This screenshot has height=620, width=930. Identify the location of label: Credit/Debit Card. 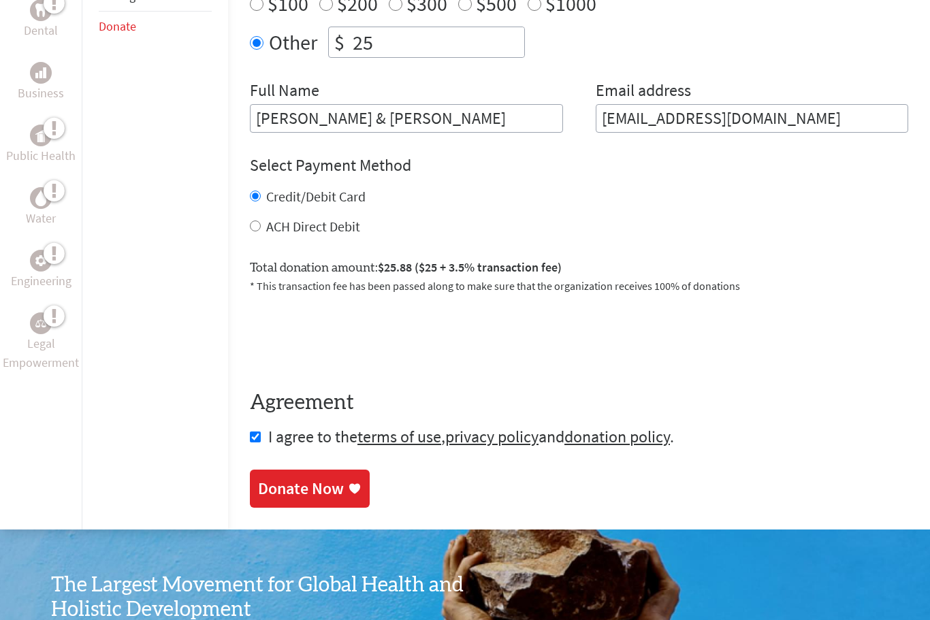
(316, 196).